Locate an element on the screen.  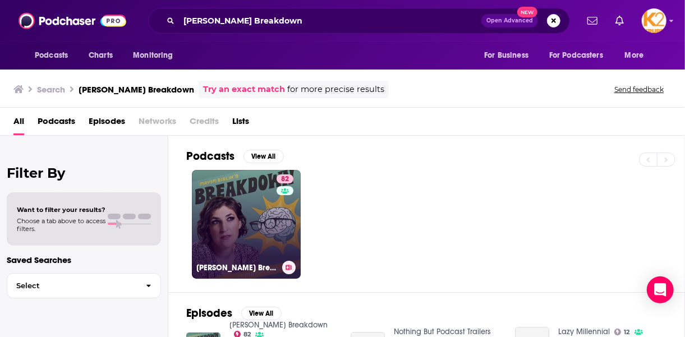
a: PodcastsView All is located at coordinates (235, 156).